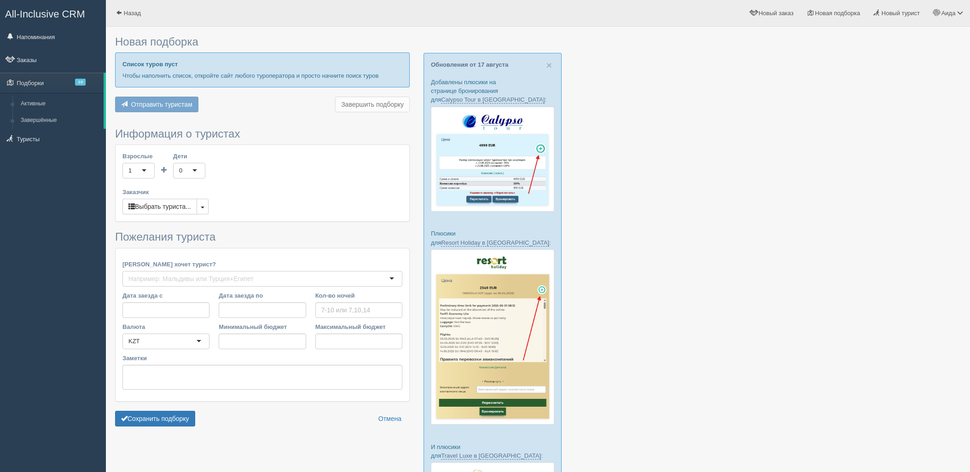  What do you see at coordinates (492, 337) in the screenshot?
I see `img: resort-holiday-%D0%BF%D1%96%D0%B4%D0%B1%D1%96%D1%80%D0%BA%D0%B0-%D1%81%D1%80%D0%BC-%D0%B4%D0%BB%D...` at bounding box center [492, 337].